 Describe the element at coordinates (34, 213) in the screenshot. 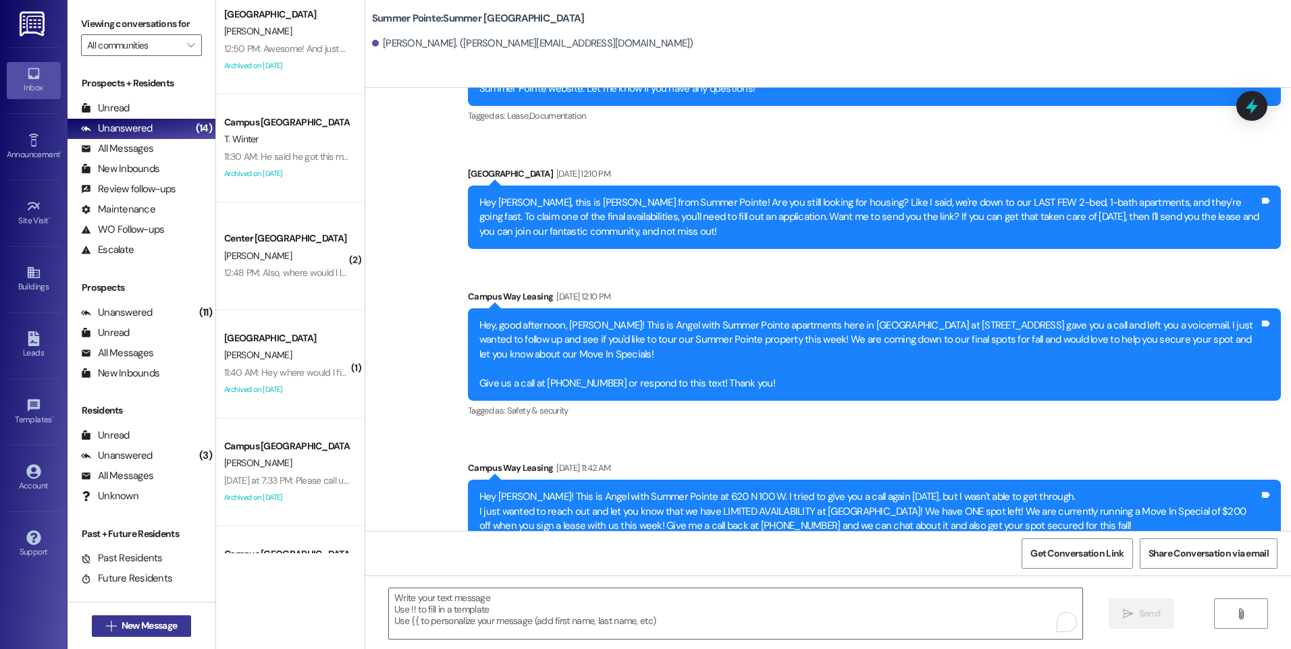

I see `a: Site Visit •` at that location.